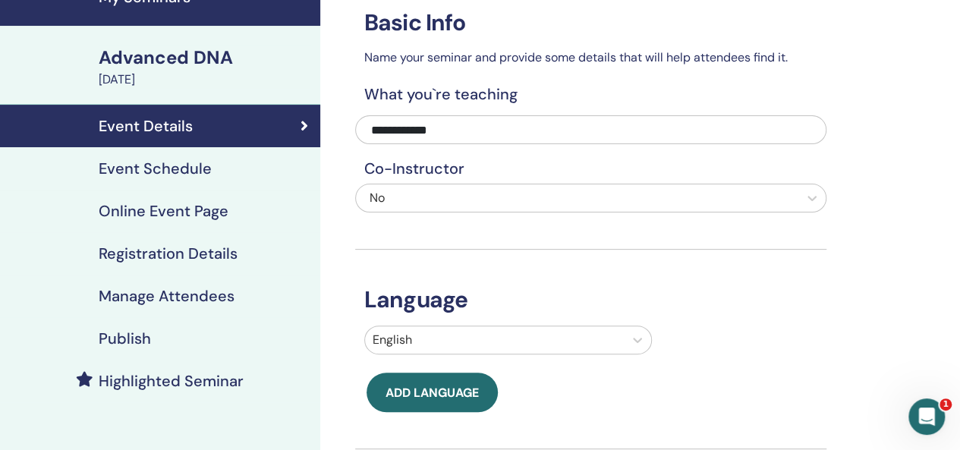 The height and width of the screenshot is (450, 960). Describe the element at coordinates (377, 197) in the screenshot. I see `span: No` at that location.